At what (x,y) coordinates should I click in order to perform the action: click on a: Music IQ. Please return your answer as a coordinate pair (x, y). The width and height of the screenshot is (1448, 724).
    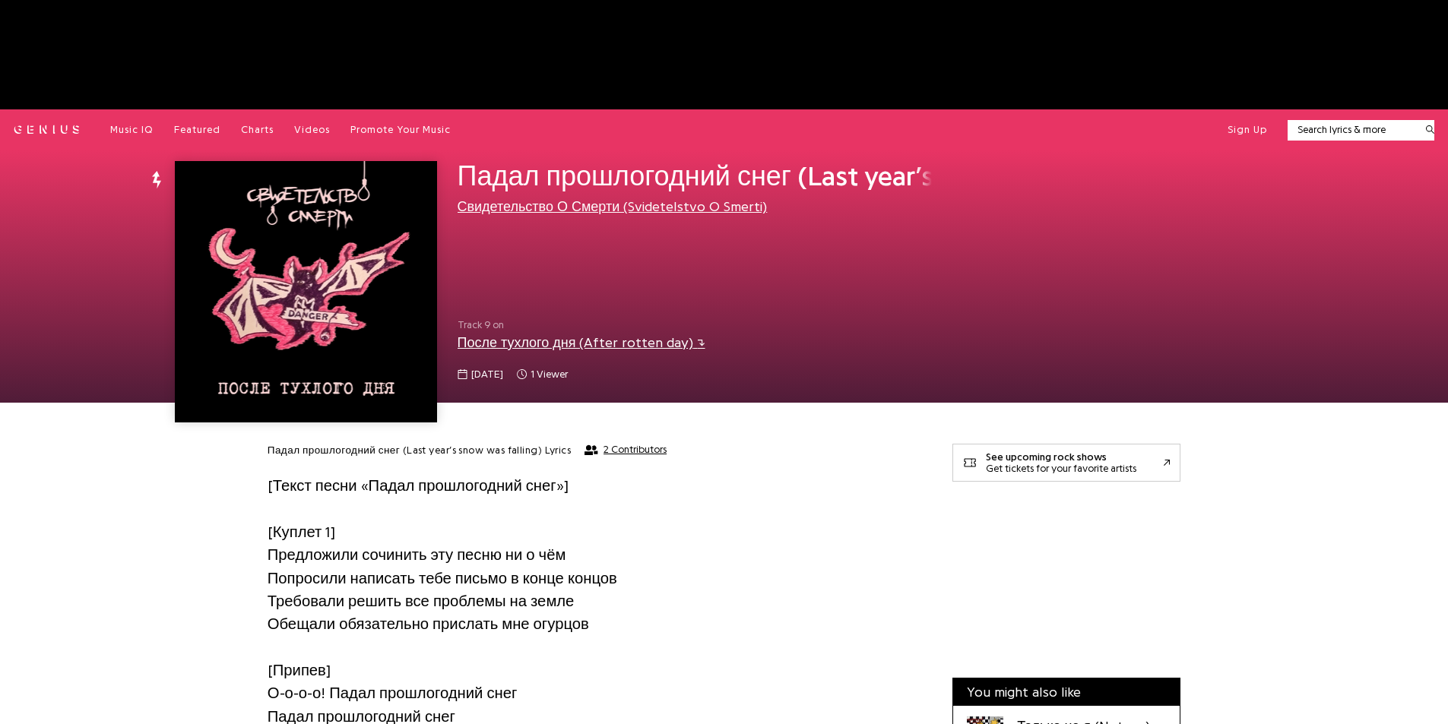
    Looking at the image, I should click on (131, 130).